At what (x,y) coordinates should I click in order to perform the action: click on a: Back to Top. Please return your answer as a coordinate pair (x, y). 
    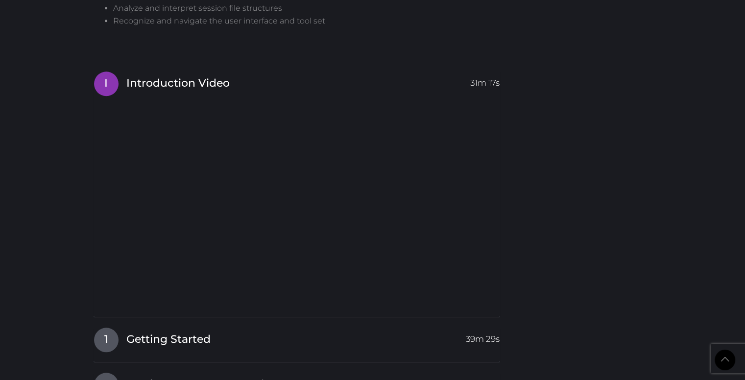
    Looking at the image, I should click on (725, 360).